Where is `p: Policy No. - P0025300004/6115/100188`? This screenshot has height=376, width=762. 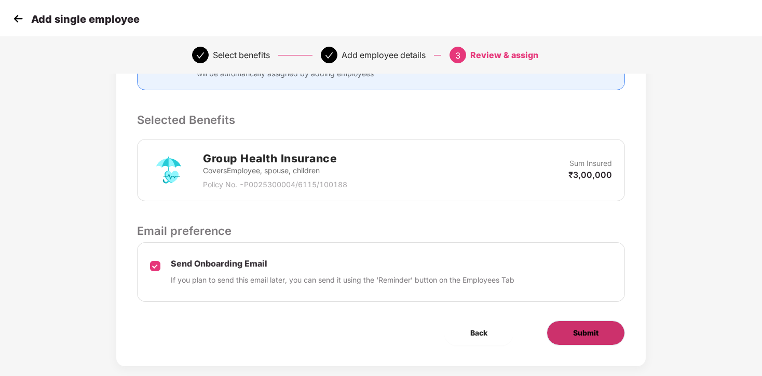 p: Policy No. - P0025300004/6115/100188 is located at coordinates (275, 185).